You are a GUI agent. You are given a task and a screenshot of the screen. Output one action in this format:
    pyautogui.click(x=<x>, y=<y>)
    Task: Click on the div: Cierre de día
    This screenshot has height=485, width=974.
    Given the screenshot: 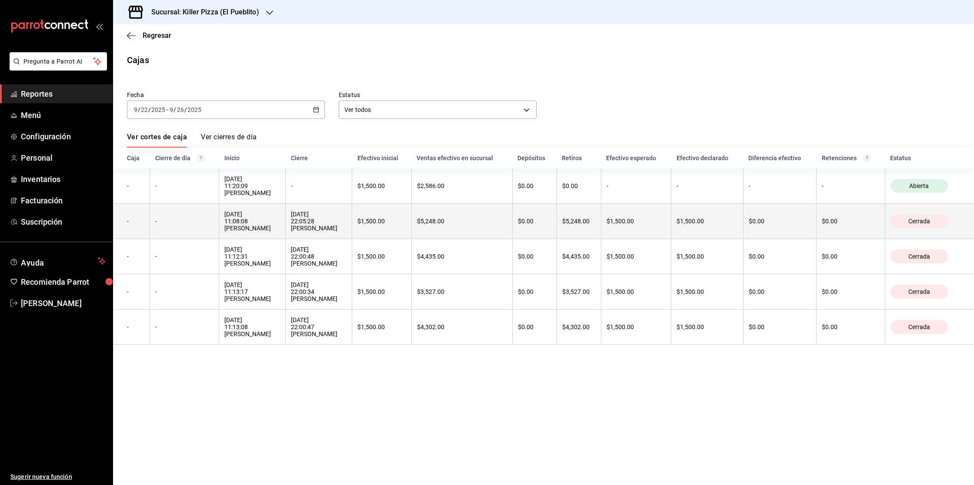 What is the action you would take?
    pyautogui.click(x=184, y=158)
    